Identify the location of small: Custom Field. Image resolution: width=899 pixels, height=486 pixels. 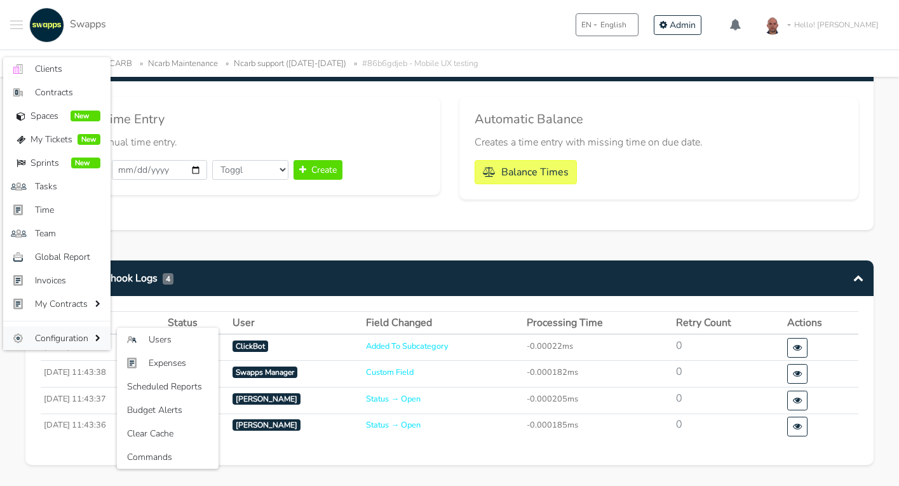
(390, 372).